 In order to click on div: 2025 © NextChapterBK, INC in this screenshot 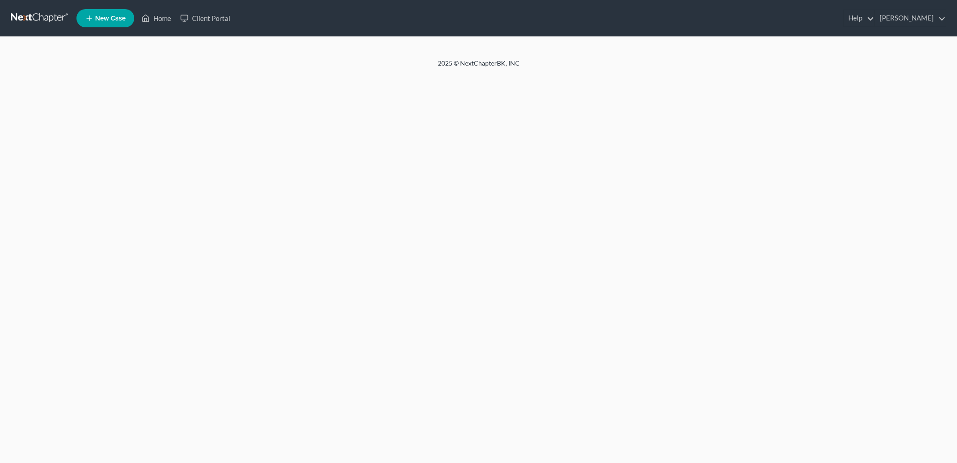, I will do `click(479, 67)`.